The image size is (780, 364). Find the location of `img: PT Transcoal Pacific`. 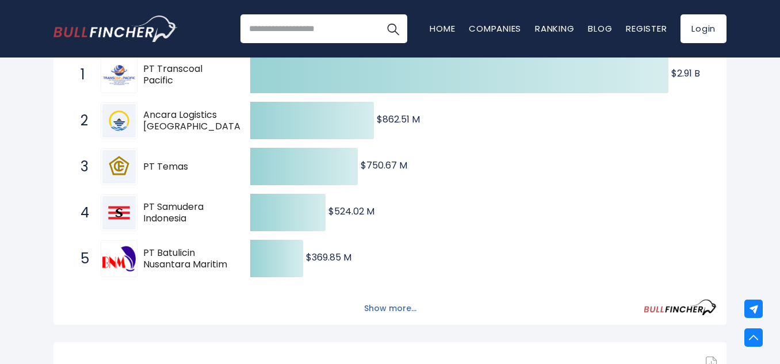

img: PT Transcoal Pacific is located at coordinates (119, 75).